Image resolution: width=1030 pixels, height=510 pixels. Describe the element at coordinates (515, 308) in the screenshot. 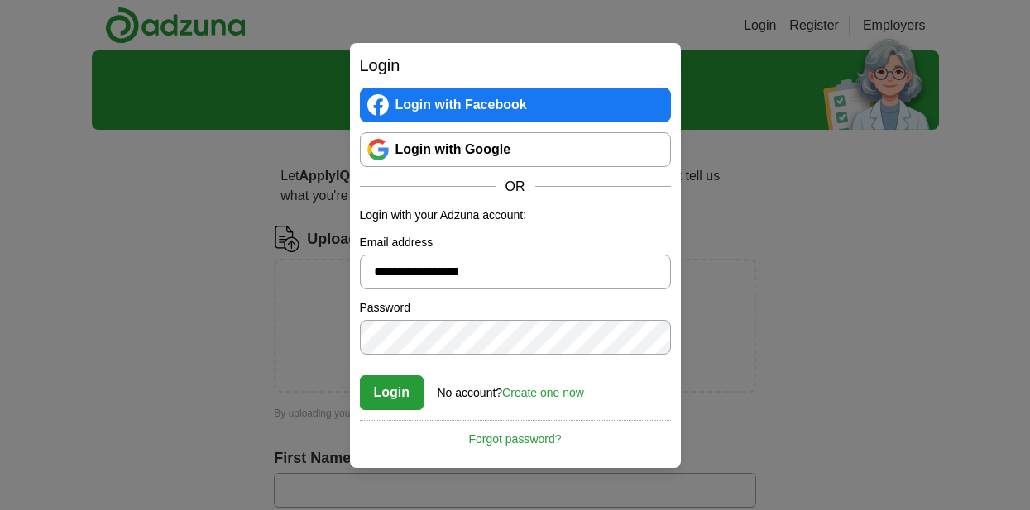

I see `label: Password` at that location.